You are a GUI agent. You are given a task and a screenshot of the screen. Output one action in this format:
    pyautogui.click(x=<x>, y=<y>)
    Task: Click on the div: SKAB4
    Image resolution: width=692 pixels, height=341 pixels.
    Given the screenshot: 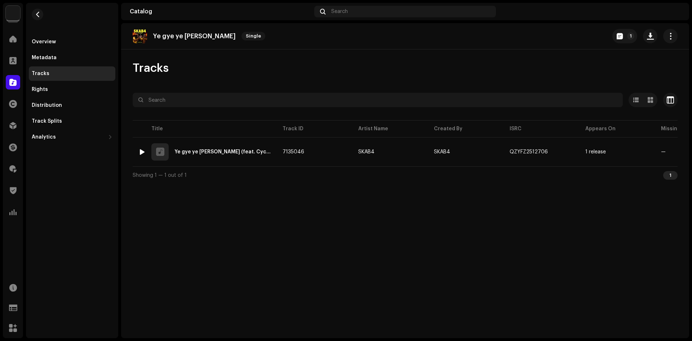 What is the action you would take?
    pyautogui.click(x=366, y=152)
    